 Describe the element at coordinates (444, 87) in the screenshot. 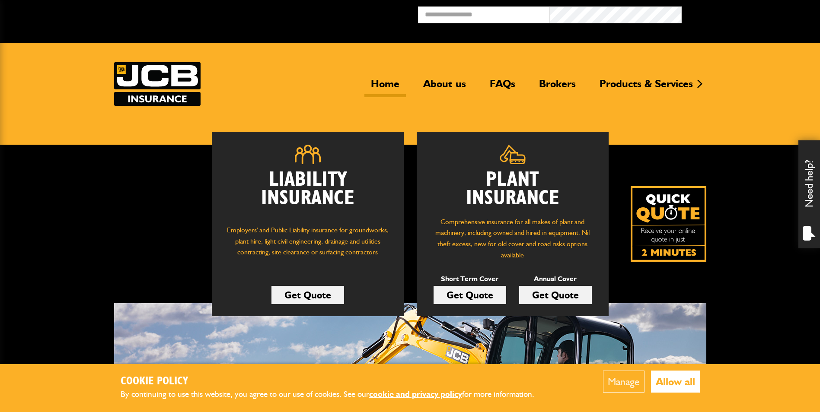

I see `a: About us` at that location.